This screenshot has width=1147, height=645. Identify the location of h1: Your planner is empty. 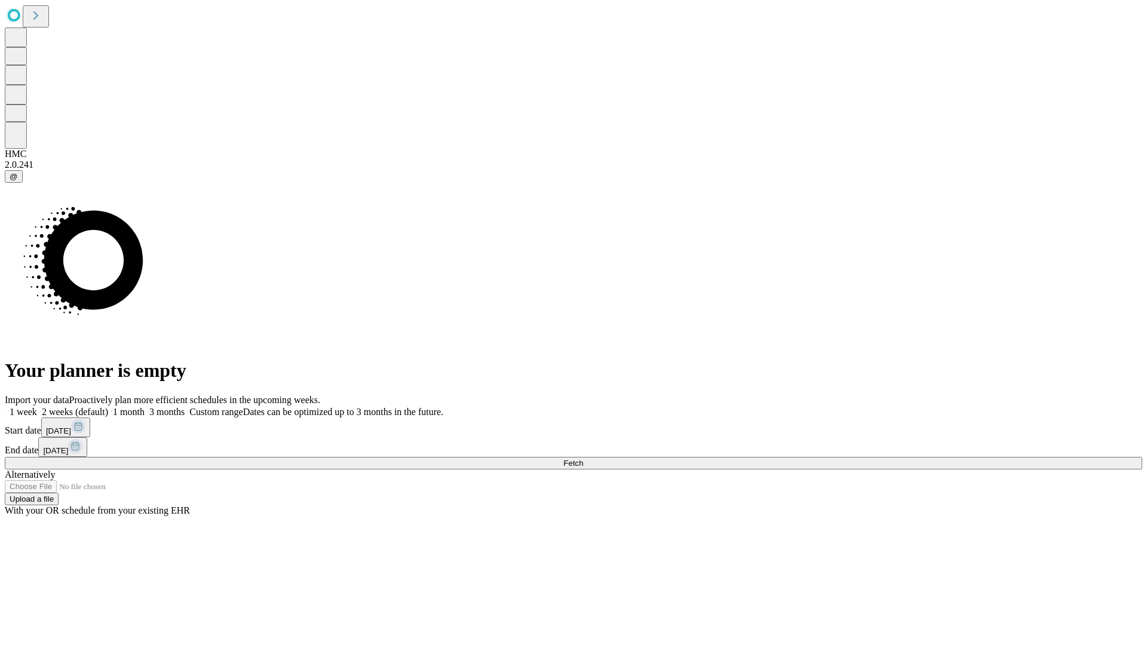
(573, 370).